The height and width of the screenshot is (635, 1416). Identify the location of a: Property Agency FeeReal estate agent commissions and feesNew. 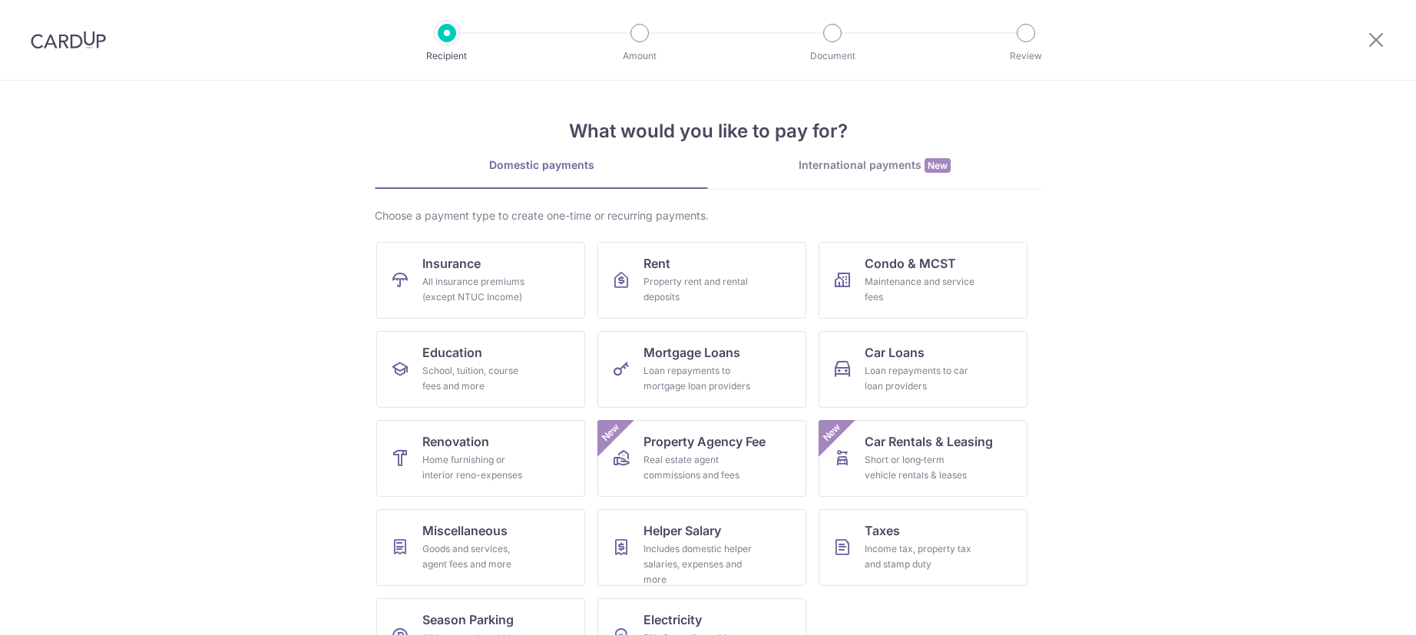
(702, 458).